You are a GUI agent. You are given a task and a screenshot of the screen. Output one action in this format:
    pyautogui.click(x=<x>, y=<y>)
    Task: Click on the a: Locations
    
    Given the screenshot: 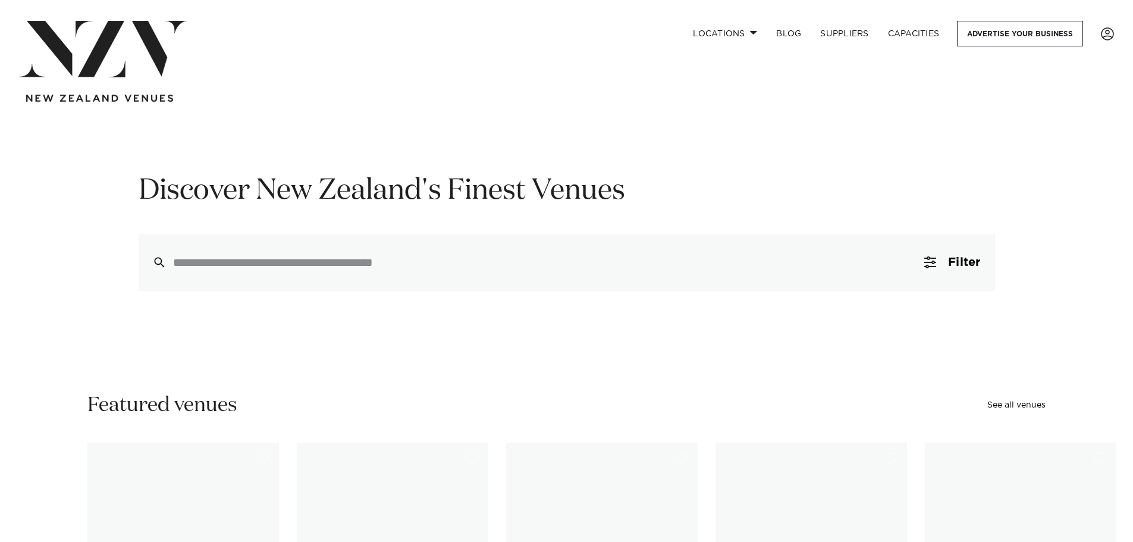 What is the action you would take?
    pyautogui.click(x=725, y=33)
    